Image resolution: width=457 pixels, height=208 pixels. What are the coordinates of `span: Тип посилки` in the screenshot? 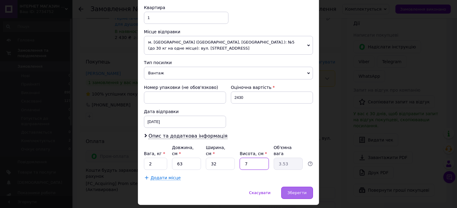 It's located at (158, 63).